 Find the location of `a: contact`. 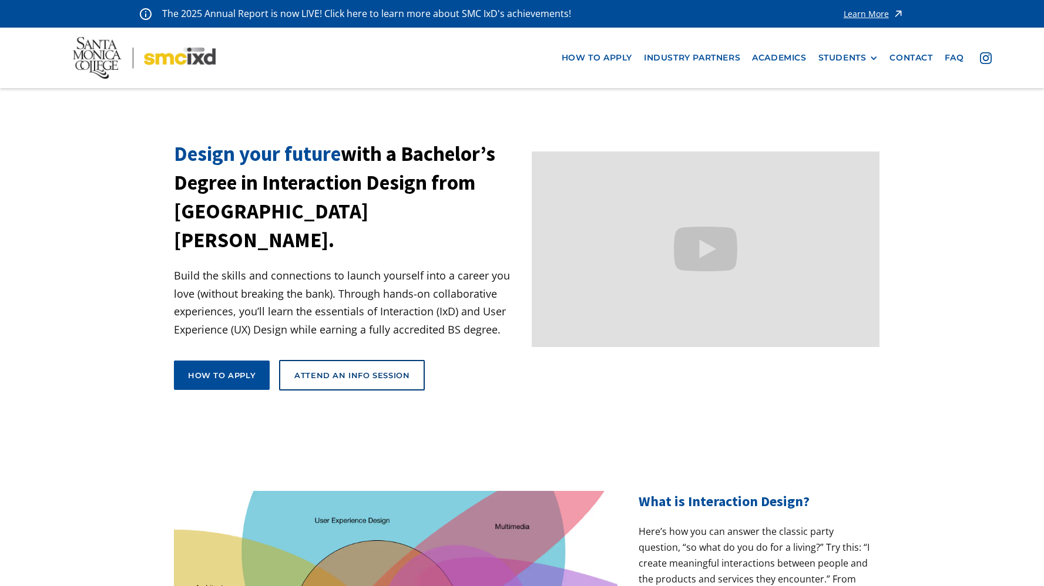

a: contact is located at coordinates (910, 58).